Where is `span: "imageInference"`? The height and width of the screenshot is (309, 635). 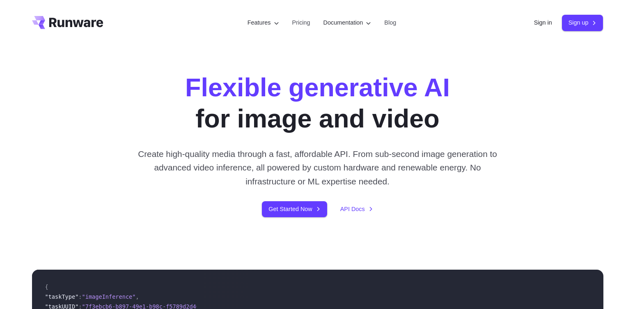 span: "imageInference" is located at coordinates (109, 297).